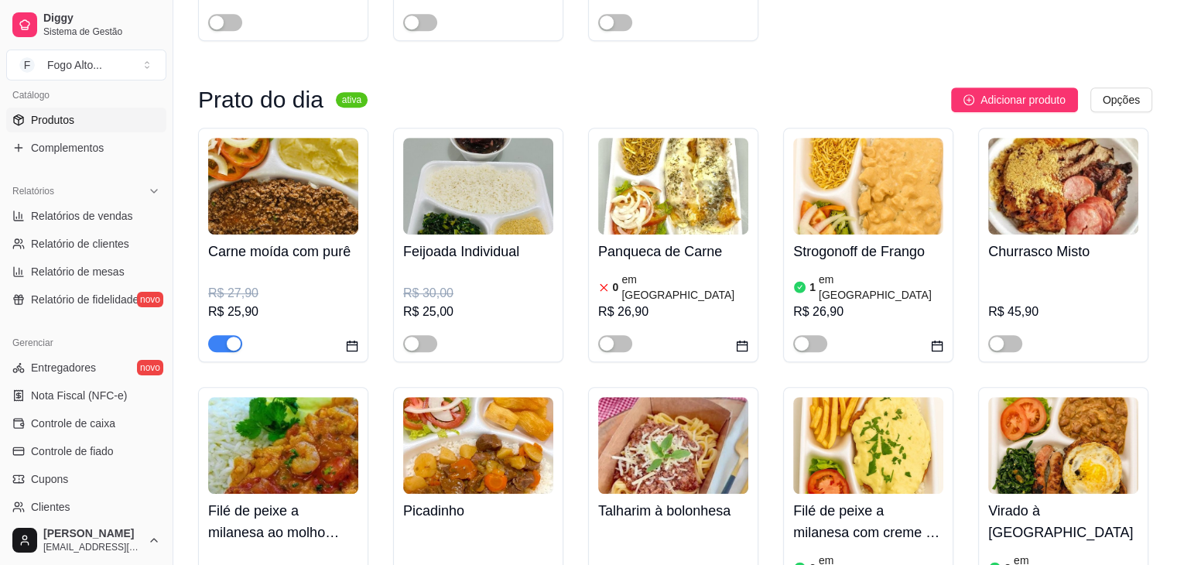 Image resolution: width=1177 pixels, height=565 pixels. Describe the element at coordinates (1023, 100) in the screenshot. I see `span: Adicionar produto` at that location.